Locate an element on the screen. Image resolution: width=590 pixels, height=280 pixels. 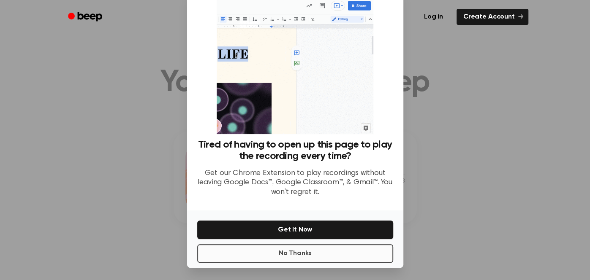
button: Get It Now is located at coordinates (295, 230).